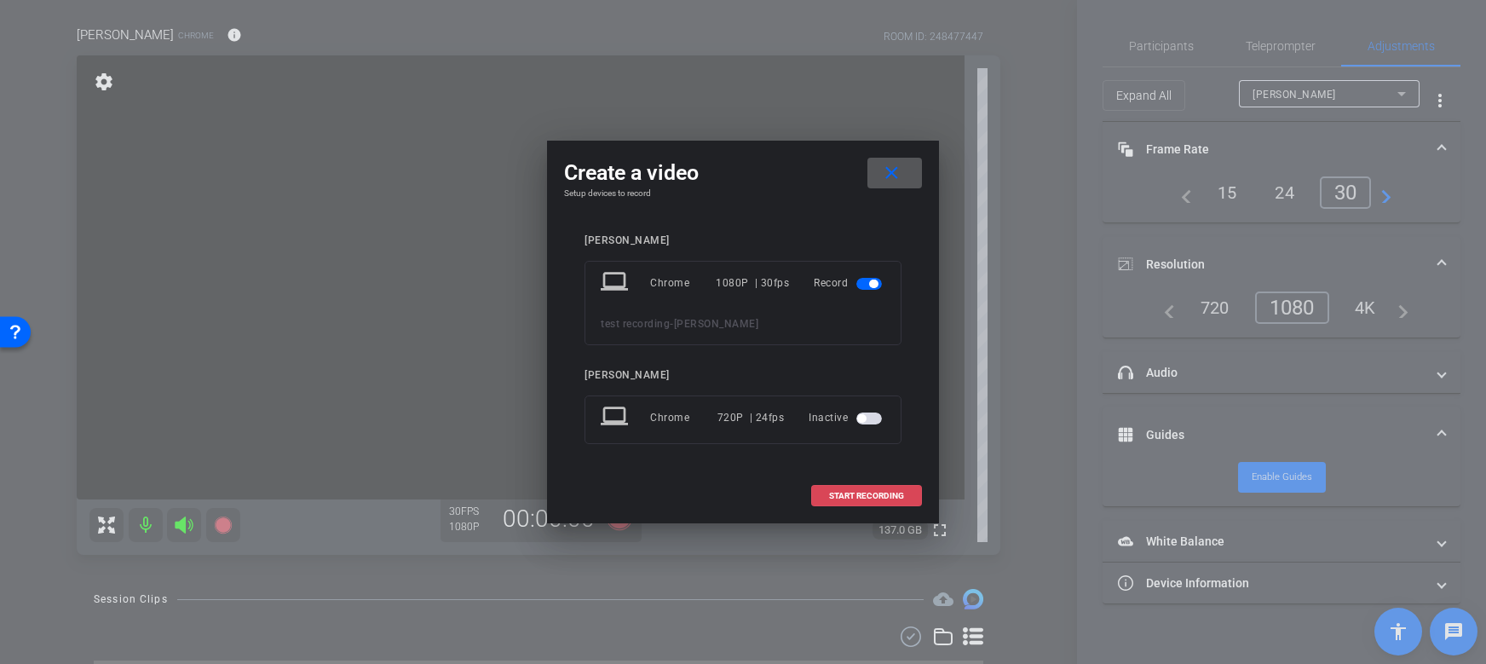  Describe the element at coordinates (743, 173) in the screenshot. I see `div: Create a video` at that location.